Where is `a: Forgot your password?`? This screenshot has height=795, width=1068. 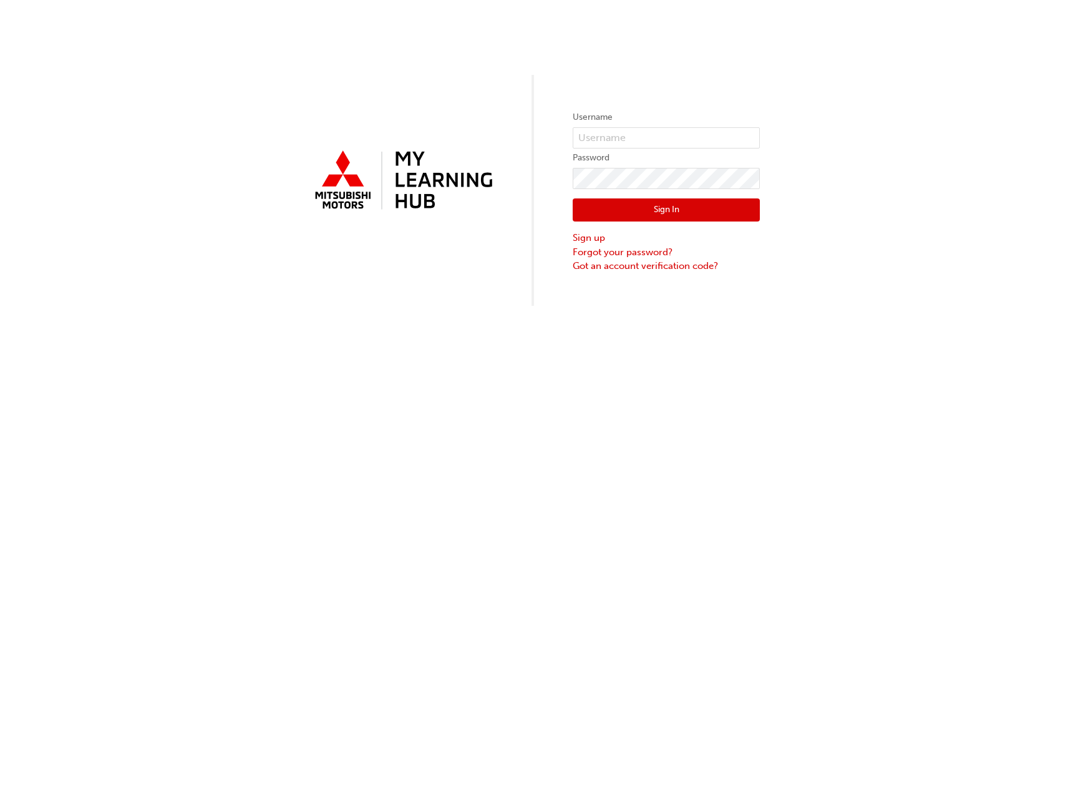 a: Forgot your password? is located at coordinates (666, 252).